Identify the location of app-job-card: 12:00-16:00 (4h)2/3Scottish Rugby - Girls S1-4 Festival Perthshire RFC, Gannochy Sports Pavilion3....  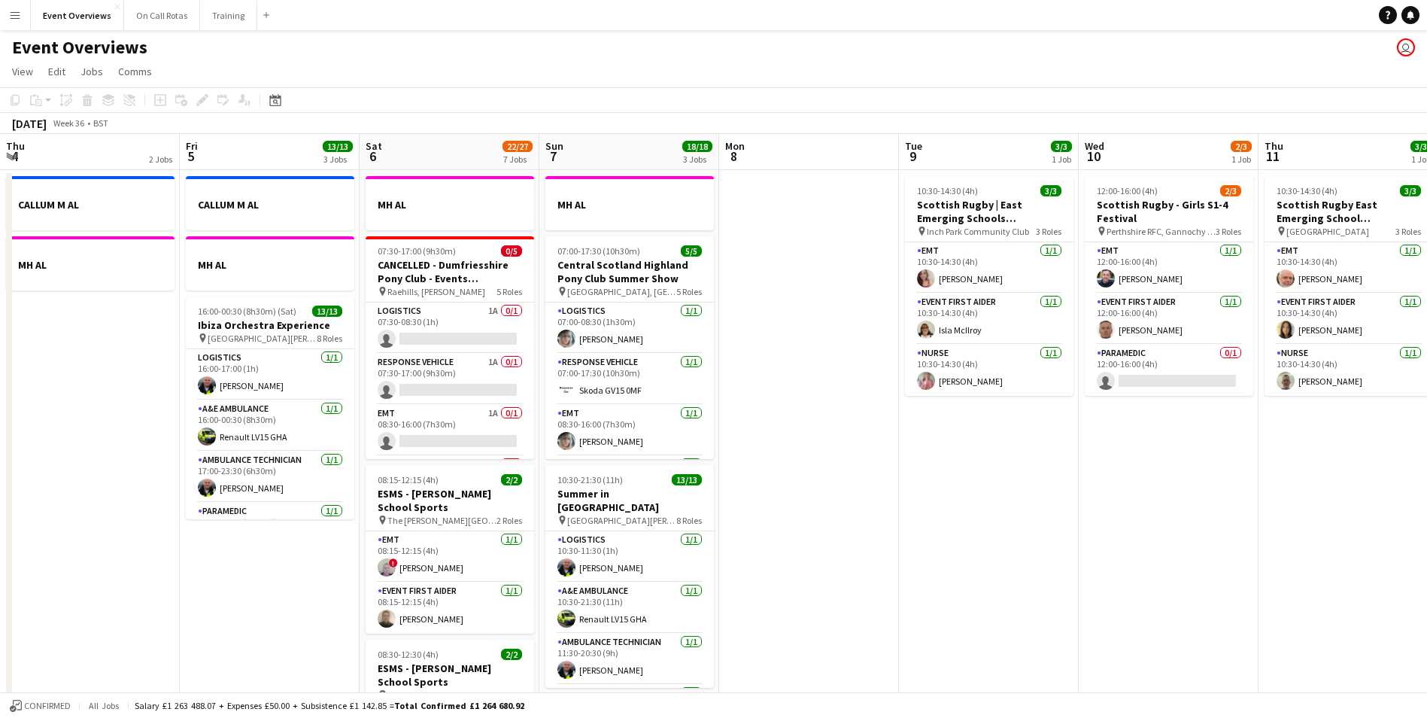
(1169, 286).